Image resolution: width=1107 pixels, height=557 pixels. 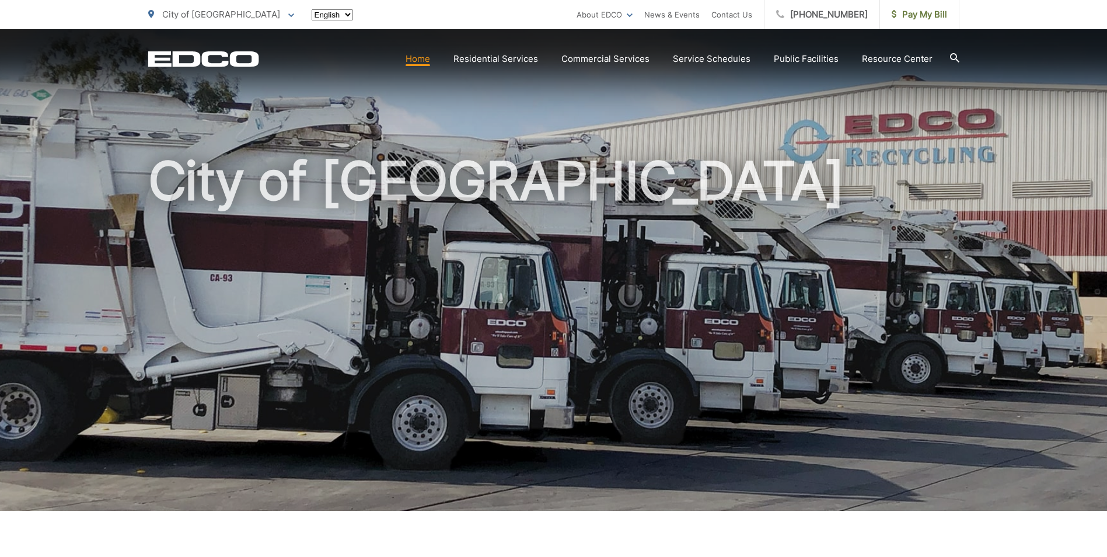 What do you see at coordinates (604, 15) in the screenshot?
I see `a: About EDCO` at bounding box center [604, 15].